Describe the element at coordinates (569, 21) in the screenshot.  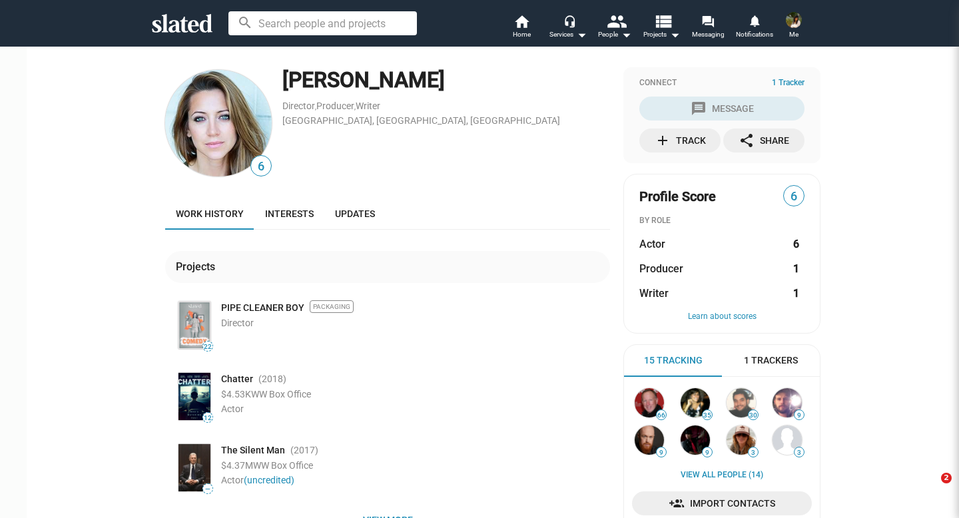
I see `mat-icon: headset_mic` at that location.